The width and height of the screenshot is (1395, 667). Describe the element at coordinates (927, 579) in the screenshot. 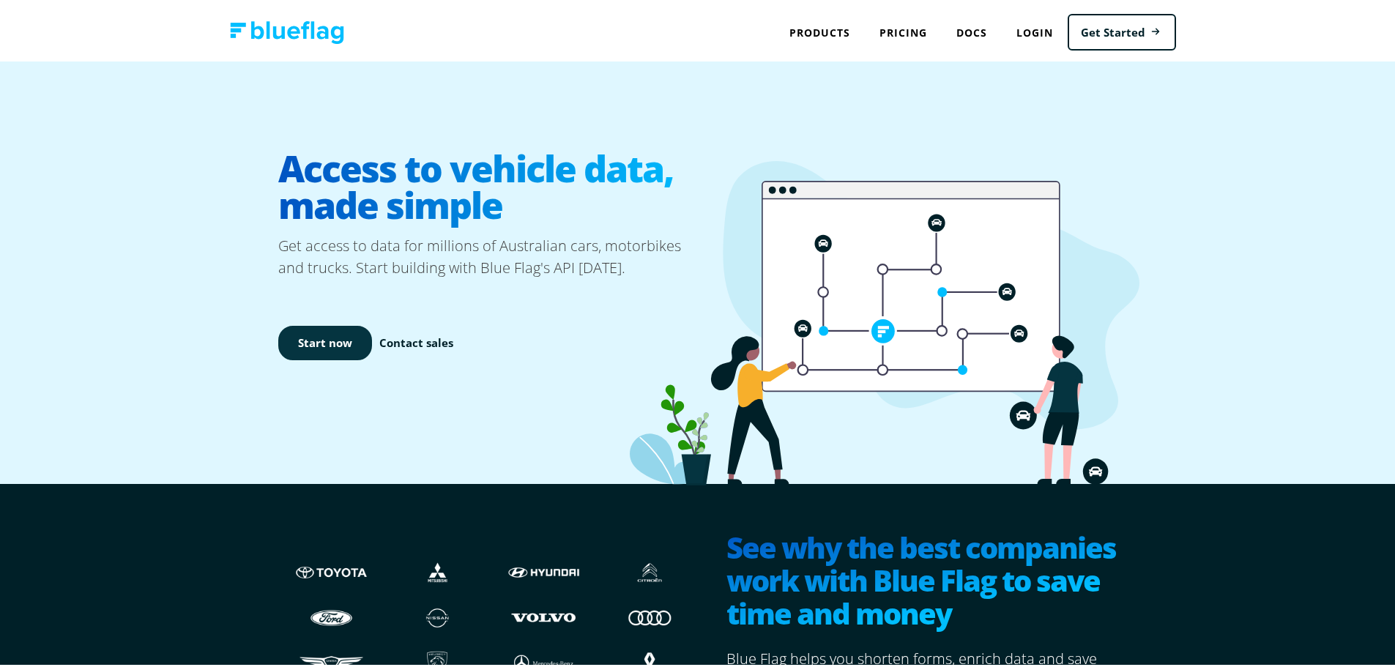

I see `h2: See why the best companies work with Blue Flag to save time and money` at that location.